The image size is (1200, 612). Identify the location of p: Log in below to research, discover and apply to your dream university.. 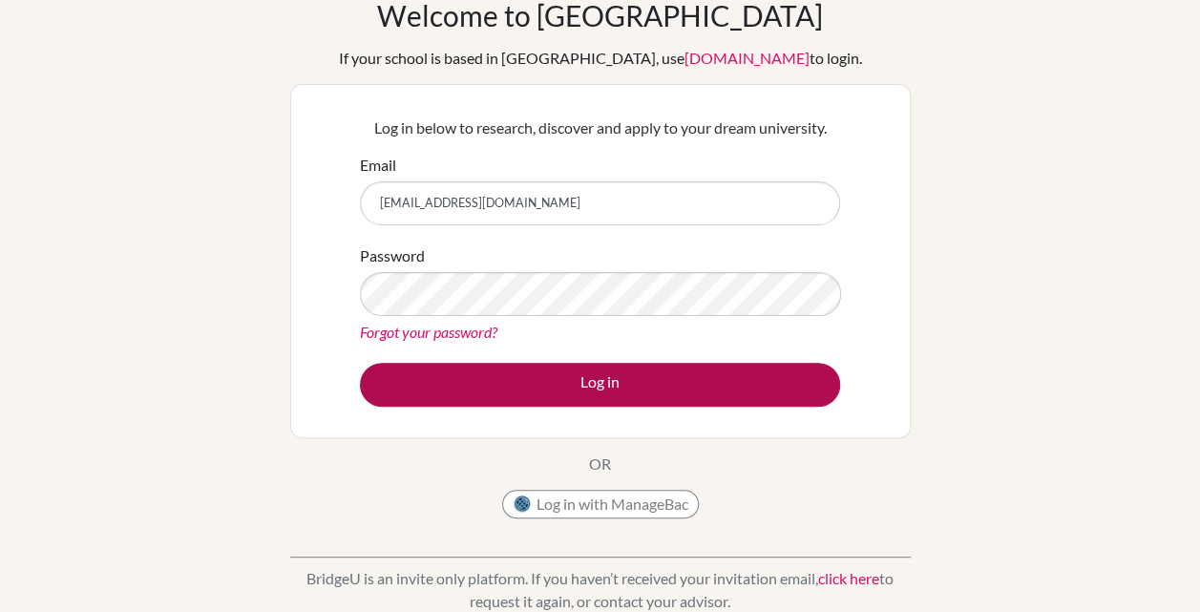
(599, 128).